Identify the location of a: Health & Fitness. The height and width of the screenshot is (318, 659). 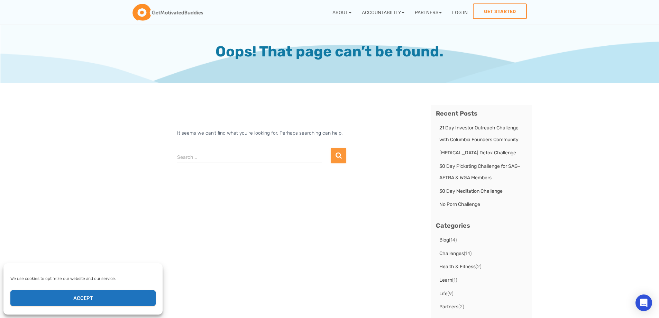
(457, 266).